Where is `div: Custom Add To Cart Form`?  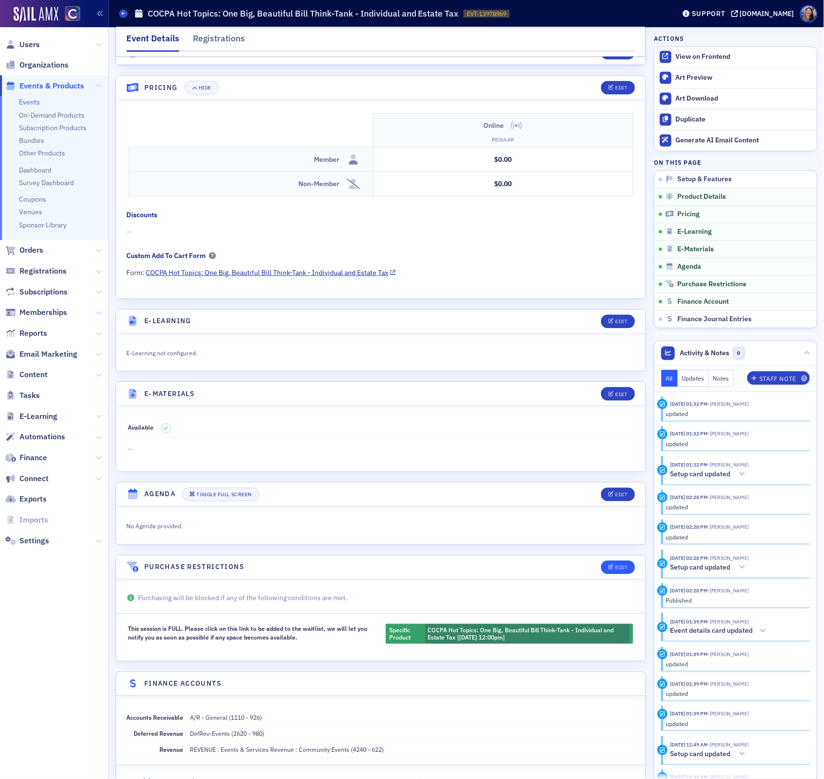 div: Custom Add To Cart Form is located at coordinates (166, 256).